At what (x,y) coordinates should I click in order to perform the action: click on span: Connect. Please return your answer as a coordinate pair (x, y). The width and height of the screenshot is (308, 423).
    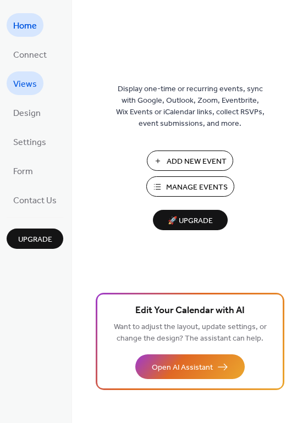
    Looking at the image, I should click on (30, 55).